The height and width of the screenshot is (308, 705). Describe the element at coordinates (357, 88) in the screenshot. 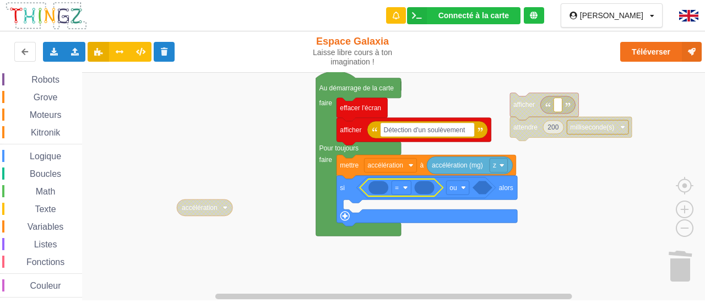

I see `text: Au démarrage de la carte` at that location.